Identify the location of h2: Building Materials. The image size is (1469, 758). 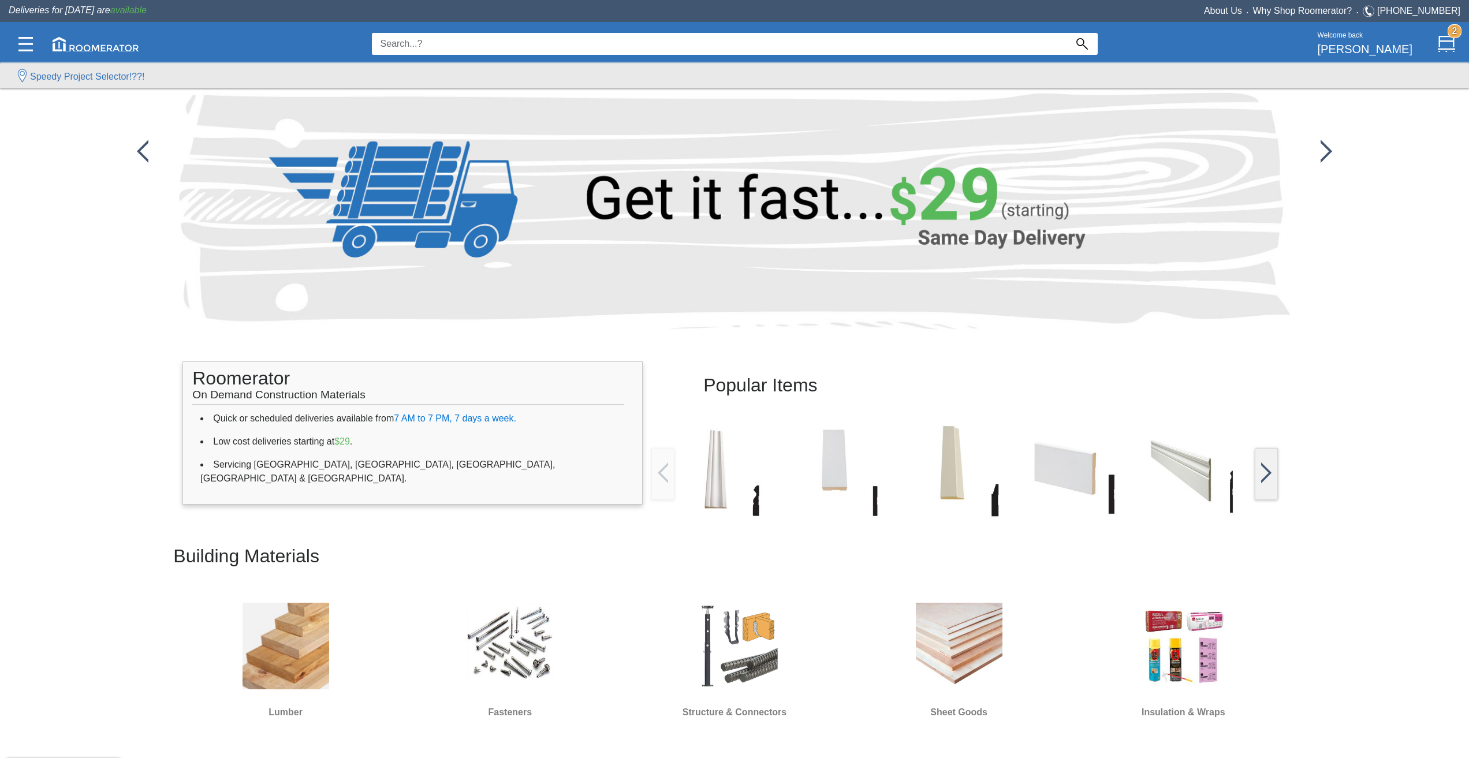
(734, 556).